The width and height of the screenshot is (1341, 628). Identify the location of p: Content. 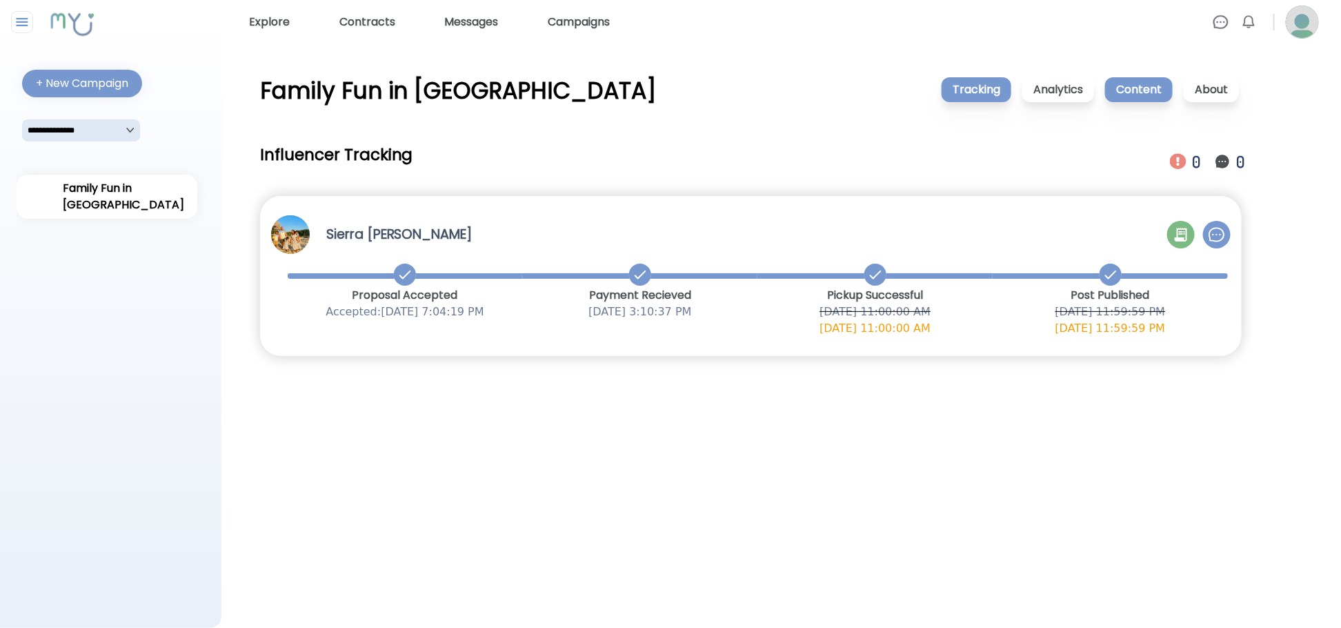
(1139, 90).